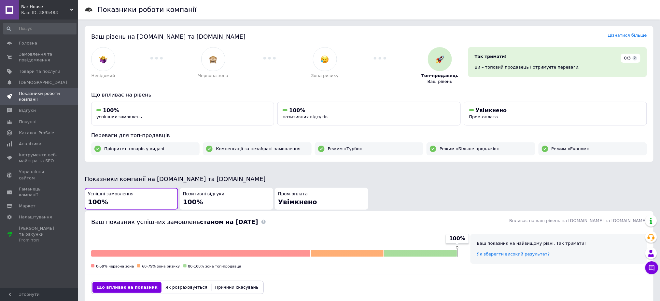  What do you see at coordinates (627, 35) in the screenshot?
I see `a: Дізнатися більше` at bounding box center [627, 35].